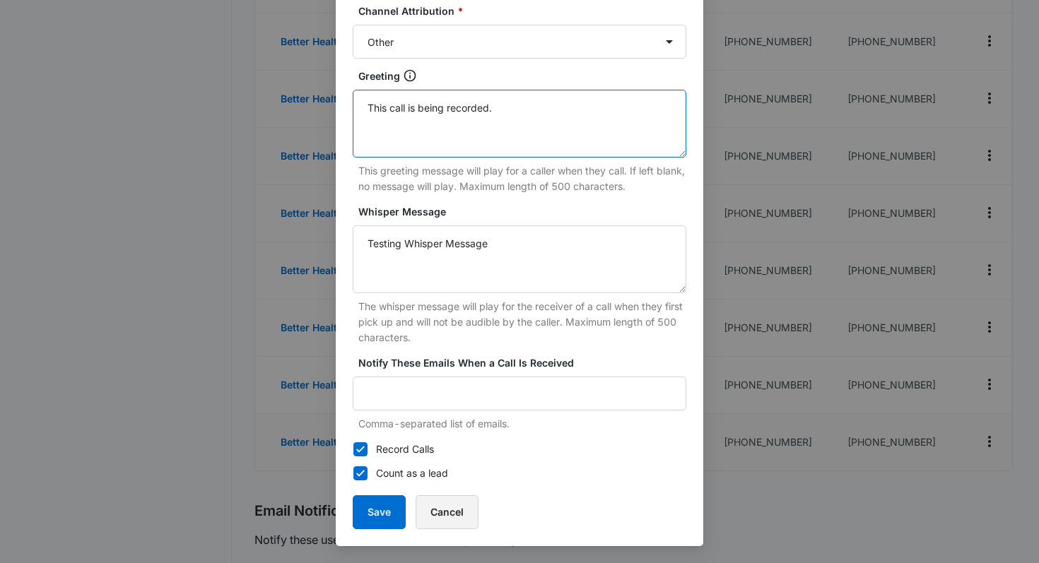 The width and height of the screenshot is (1039, 563). What do you see at coordinates (447, 512) in the screenshot?
I see `button: Cancel` at bounding box center [447, 512].